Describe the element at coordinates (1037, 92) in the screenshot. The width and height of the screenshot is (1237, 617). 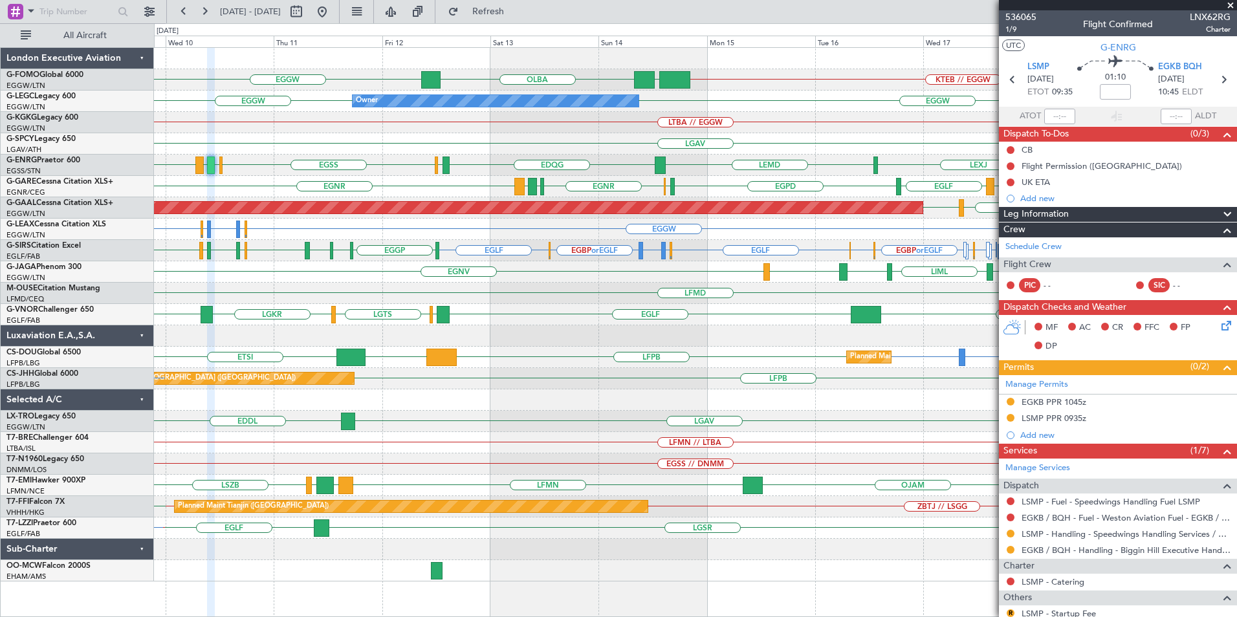
I see `span: ETOT` at that location.